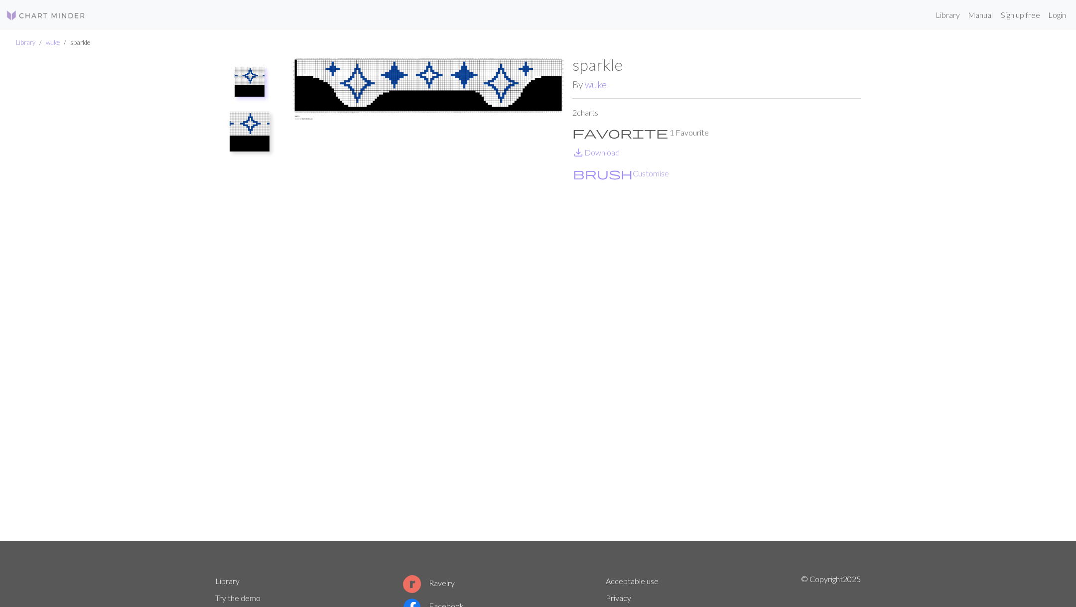  What do you see at coordinates (621, 173) in the screenshot?
I see `button: CustomiseCustomise` at bounding box center [621, 173].